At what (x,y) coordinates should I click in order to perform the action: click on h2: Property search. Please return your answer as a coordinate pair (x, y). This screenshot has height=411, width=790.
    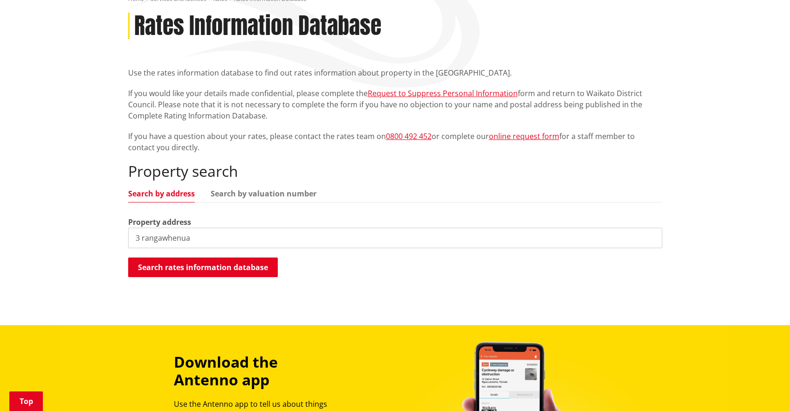
    Looking at the image, I should click on (395, 171).